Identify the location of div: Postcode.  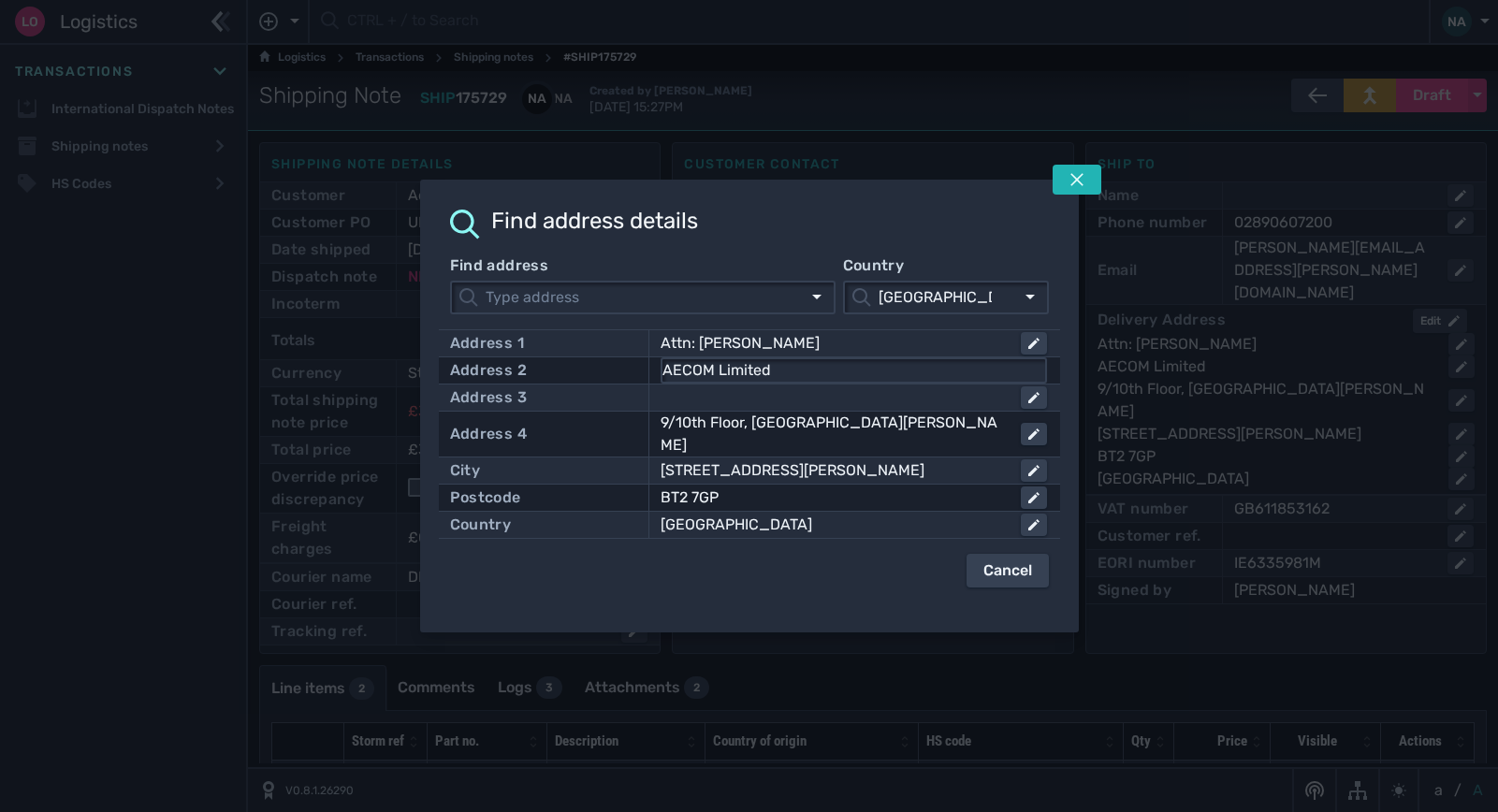
(485, 498).